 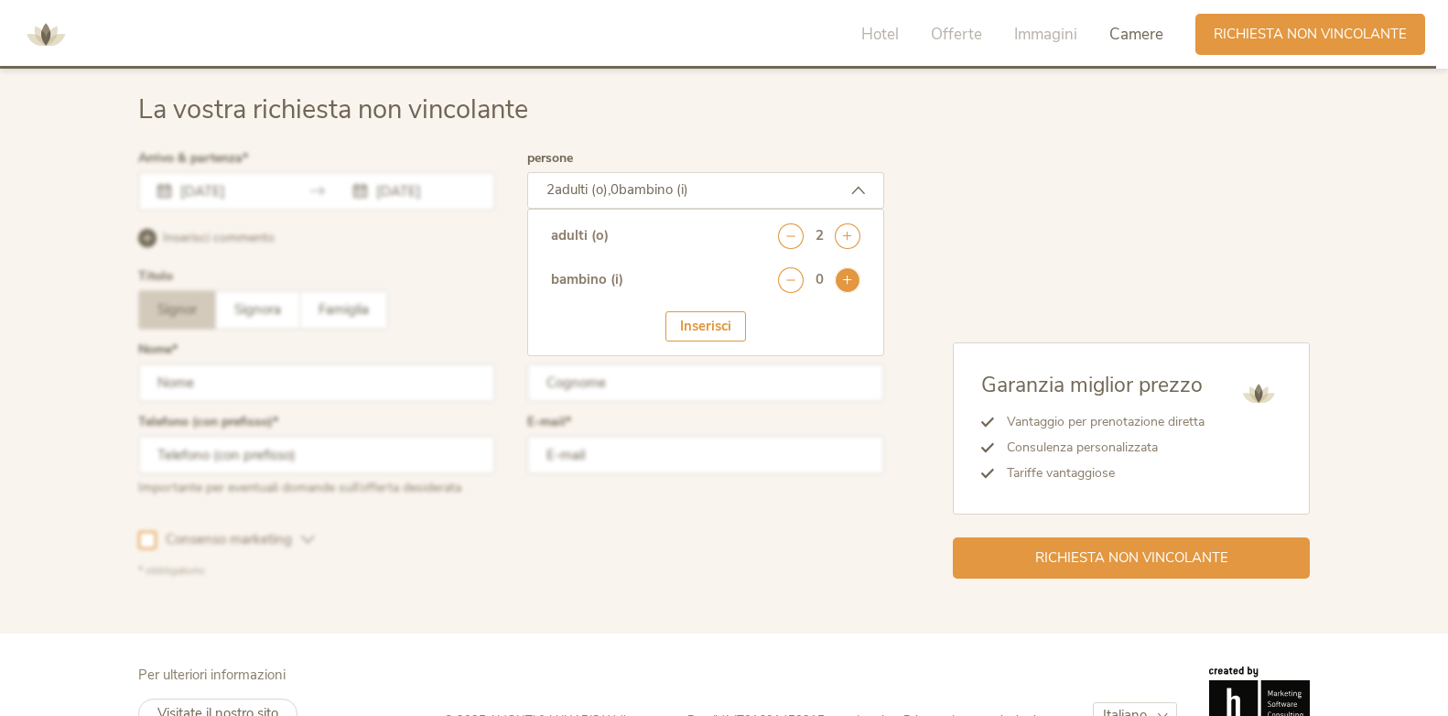 I want to click on span: Hotel, so click(x=879, y=34).